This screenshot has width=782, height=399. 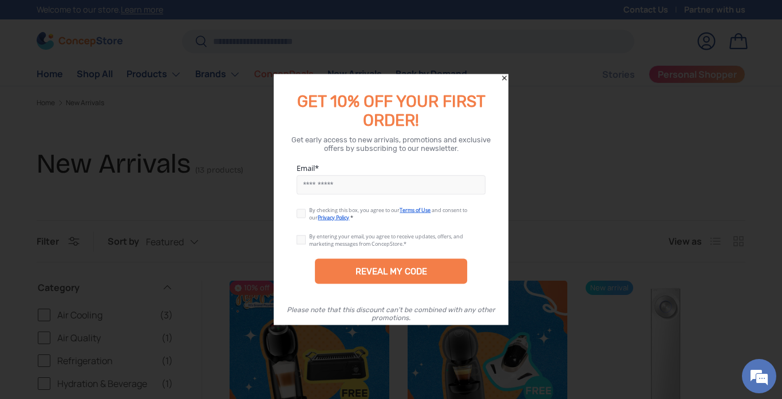 What do you see at coordinates (415, 210) in the screenshot?
I see `a: Terms of Use` at bounding box center [415, 210].